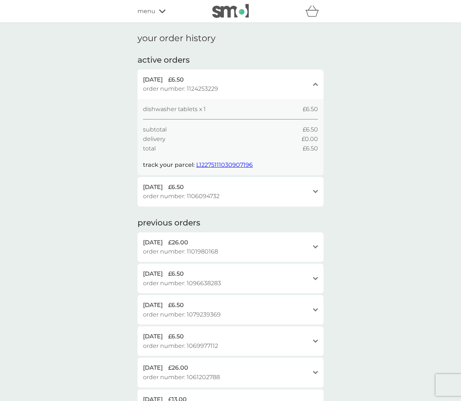  Describe the element at coordinates (182, 315) in the screenshot. I see `span: order number: 1079239369` at that location.